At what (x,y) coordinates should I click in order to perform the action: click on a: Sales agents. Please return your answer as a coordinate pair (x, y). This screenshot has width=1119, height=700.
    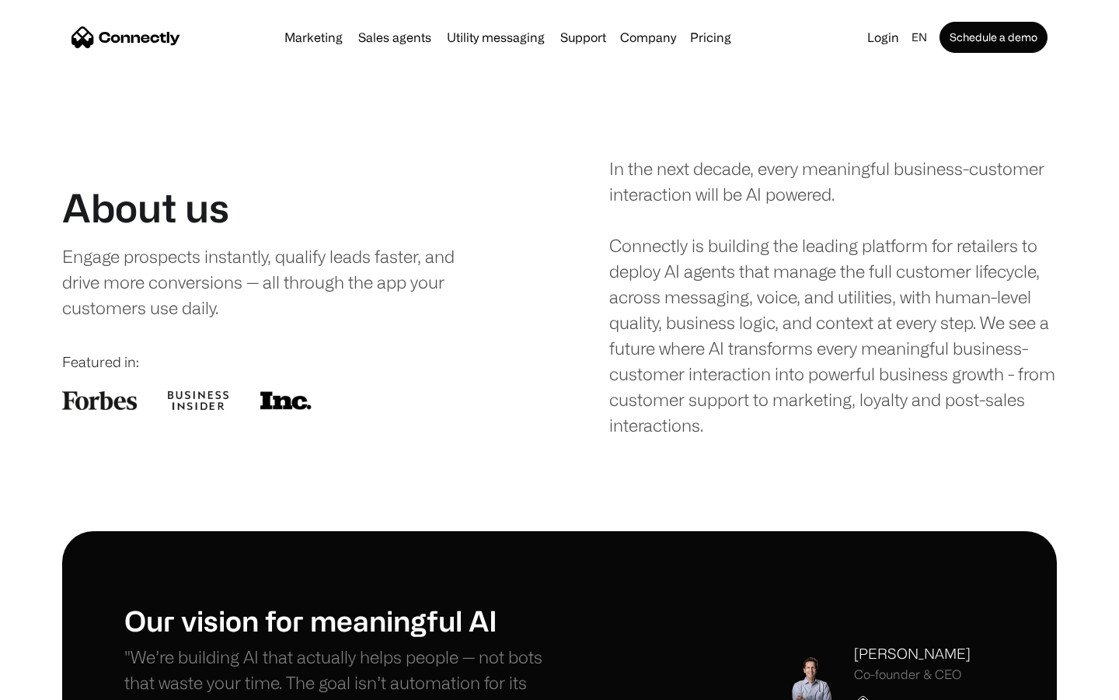
    Looking at the image, I should click on (395, 37).